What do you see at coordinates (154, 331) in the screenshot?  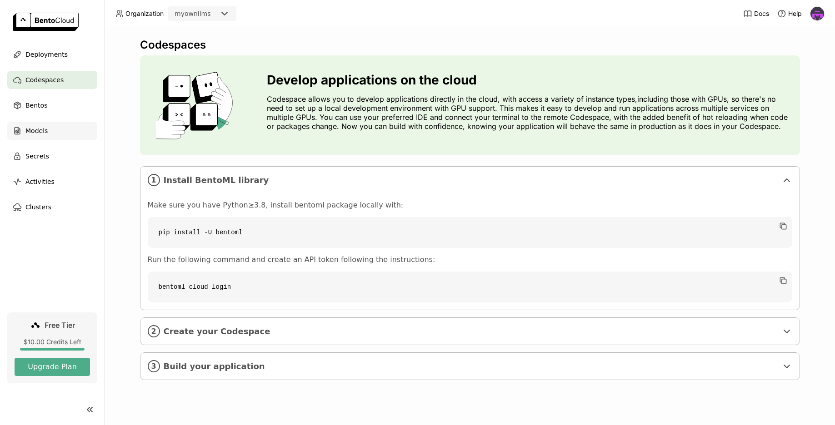 I see `i: 2` at bounding box center [154, 331].